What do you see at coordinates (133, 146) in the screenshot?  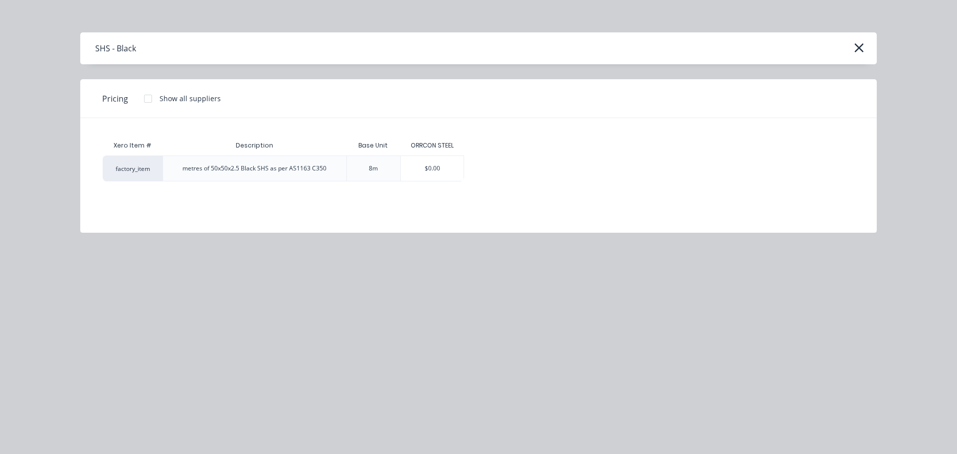 I see `div: Xero Item #` at bounding box center [133, 146].